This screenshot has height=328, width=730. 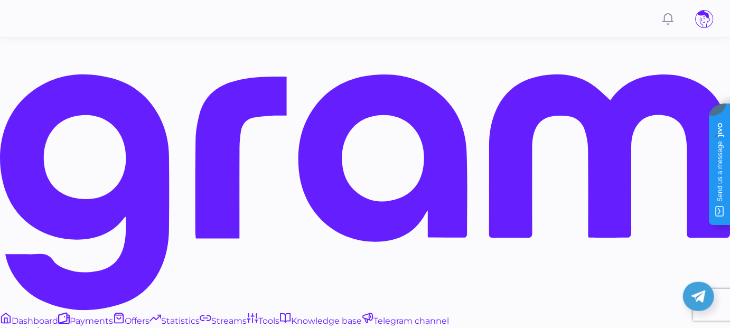 I want to click on a: Streams, so click(x=223, y=321).